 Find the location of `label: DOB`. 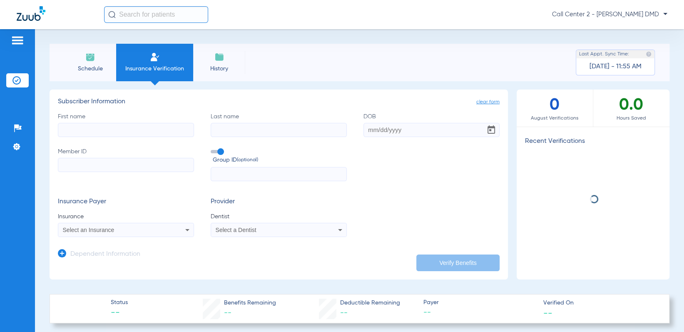

label: DOB is located at coordinates (431, 124).